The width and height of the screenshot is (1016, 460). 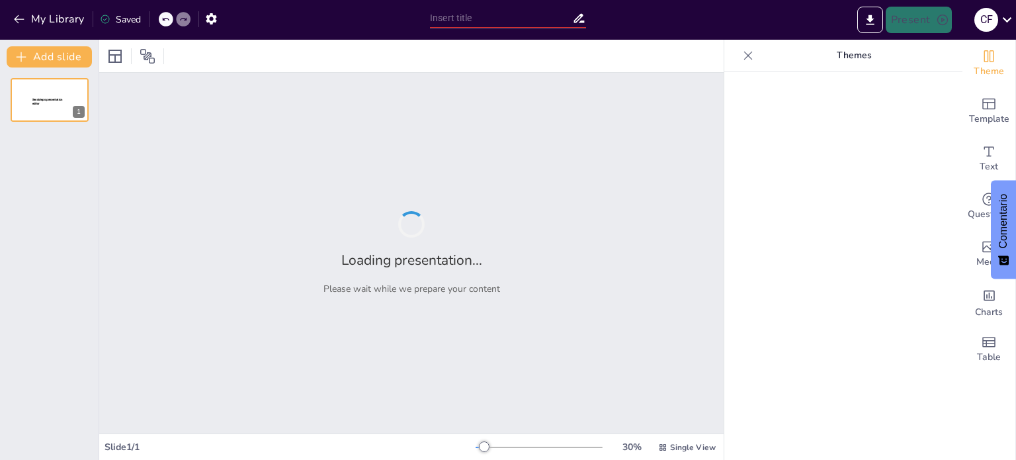 What do you see at coordinates (989, 206) in the screenshot?
I see `div: Get real-time input from your audience` at bounding box center [989, 206].